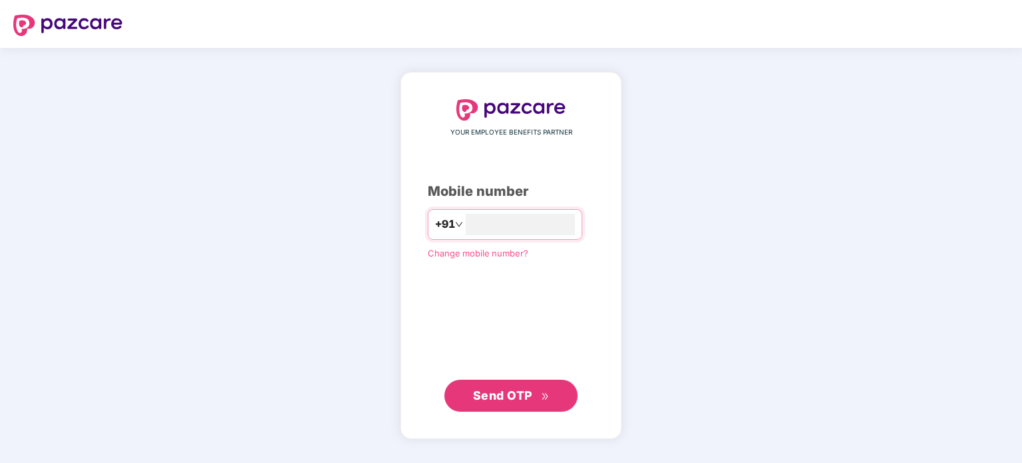 The image size is (1022, 463). I want to click on a: Change mobile number?, so click(478, 253).